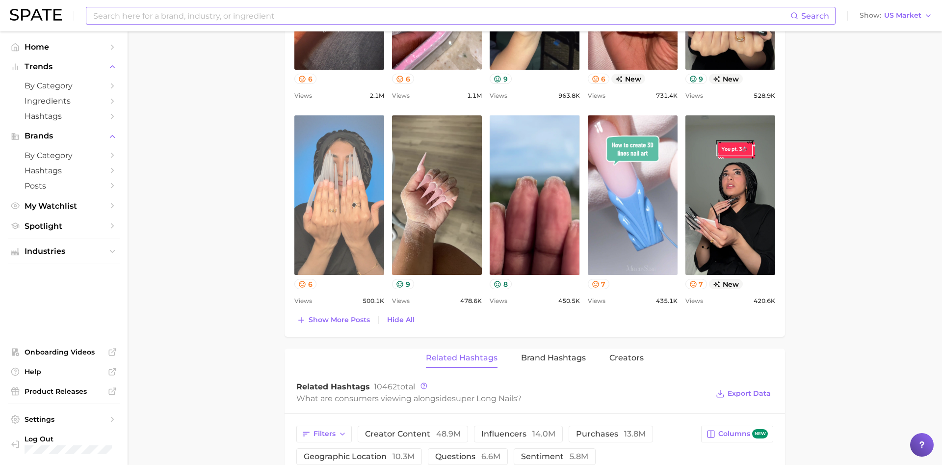  Describe the element at coordinates (401, 319) in the screenshot. I see `span: Hide All` at that location.